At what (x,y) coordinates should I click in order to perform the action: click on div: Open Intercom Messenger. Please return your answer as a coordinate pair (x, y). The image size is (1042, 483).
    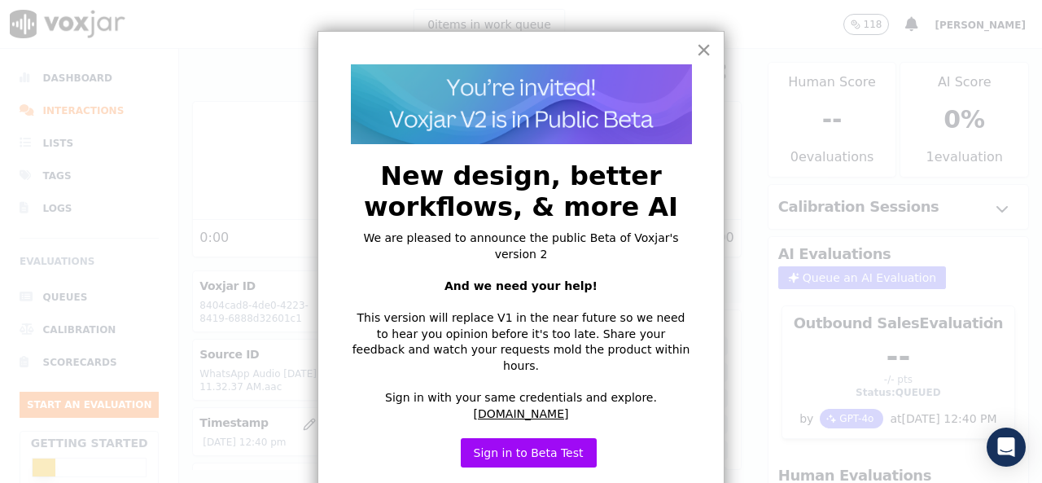
    Looking at the image, I should click on (1006, 447).